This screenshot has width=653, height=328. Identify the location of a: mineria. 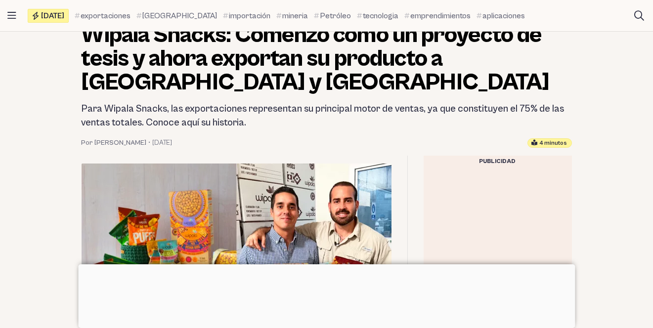
(292, 16).